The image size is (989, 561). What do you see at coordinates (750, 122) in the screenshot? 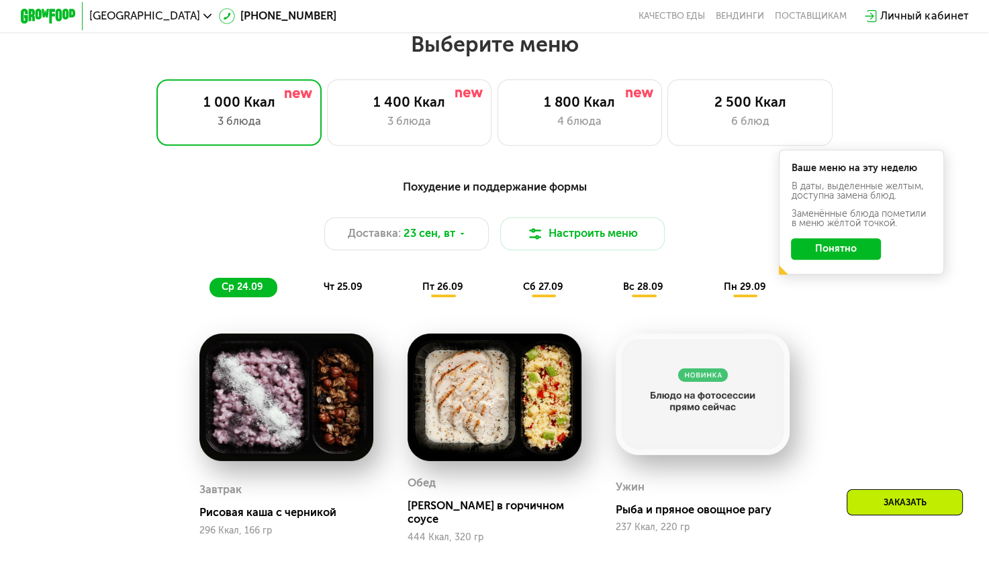
I see `div: 6 блюд` at bounding box center [750, 122].